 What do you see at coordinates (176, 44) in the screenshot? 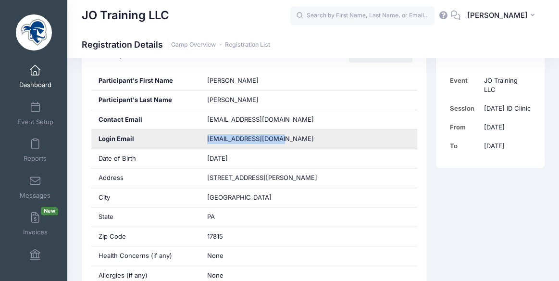
I see `h1: Registration Details` at bounding box center [176, 44].